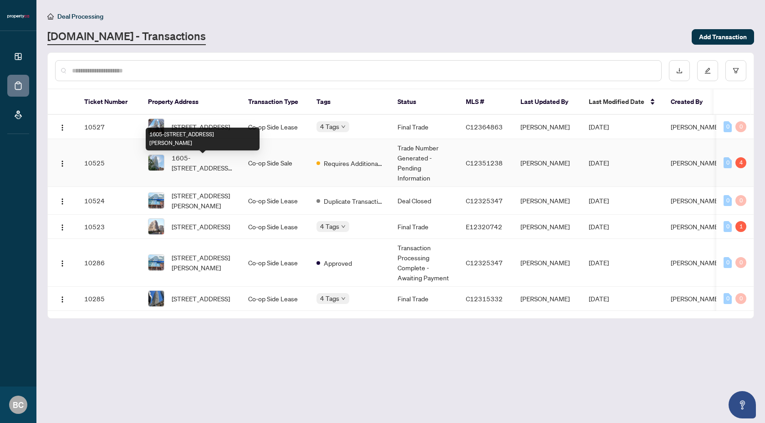 The image size is (765, 423). I want to click on td: 10285, so click(109, 298).